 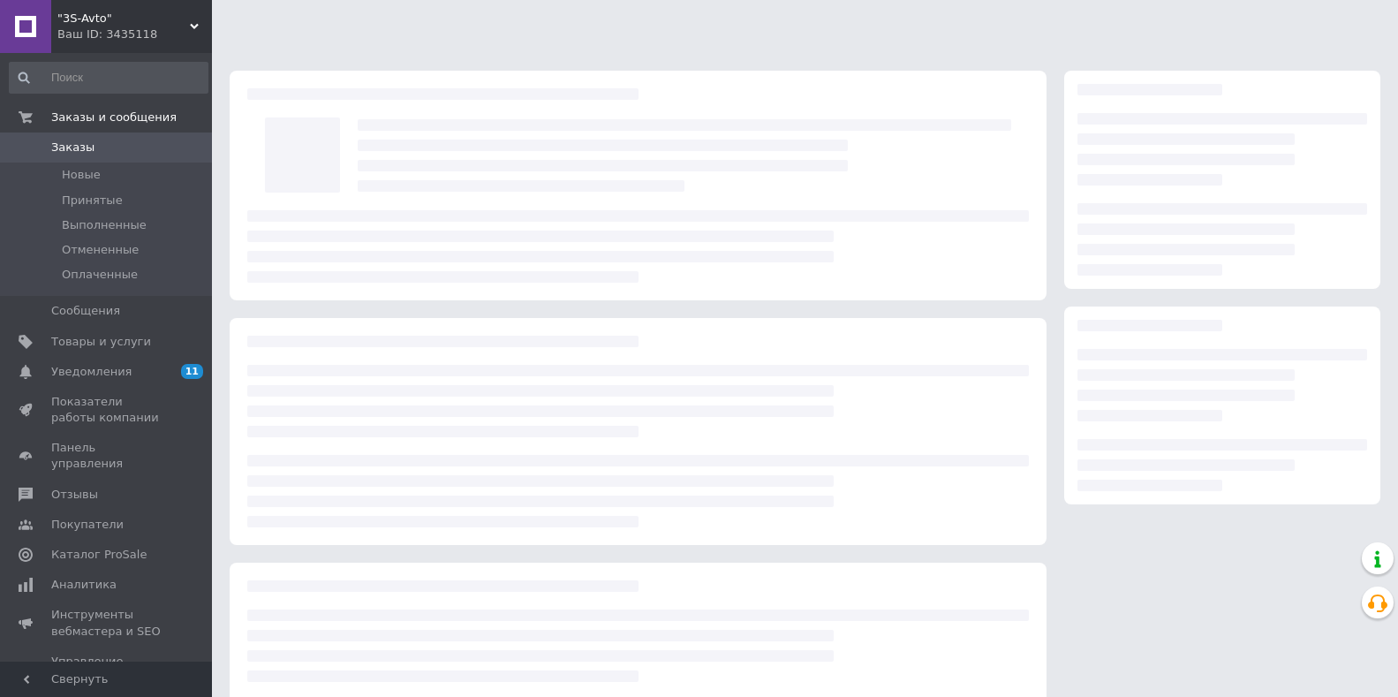 I want to click on span: Заказы и сообщения, so click(x=114, y=117).